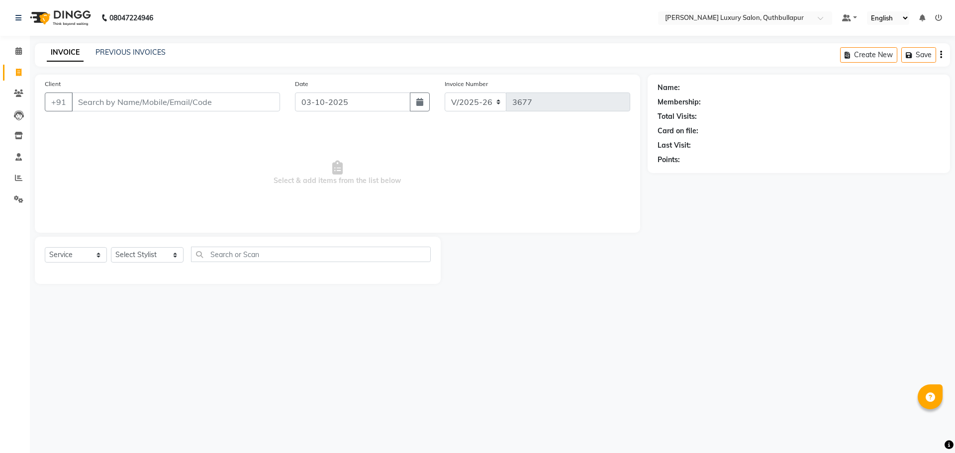 The width and height of the screenshot is (955, 453). What do you see at coordinates (311, 254) in the screenshot?
I see `input: Search or Scan` at bounding box center [311, 254].